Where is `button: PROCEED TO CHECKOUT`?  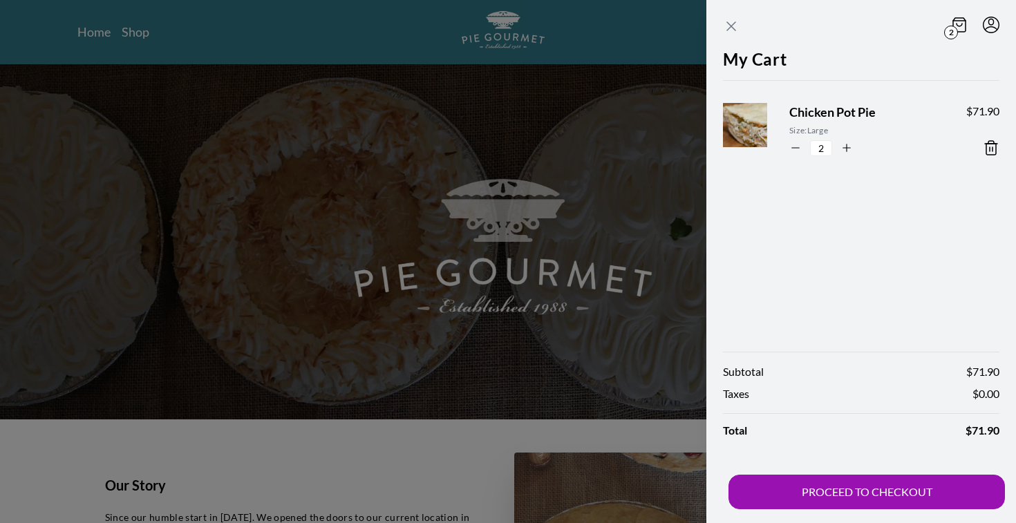 button: PROCEED TO CHECKOUT is located at coordinates (867, 492).